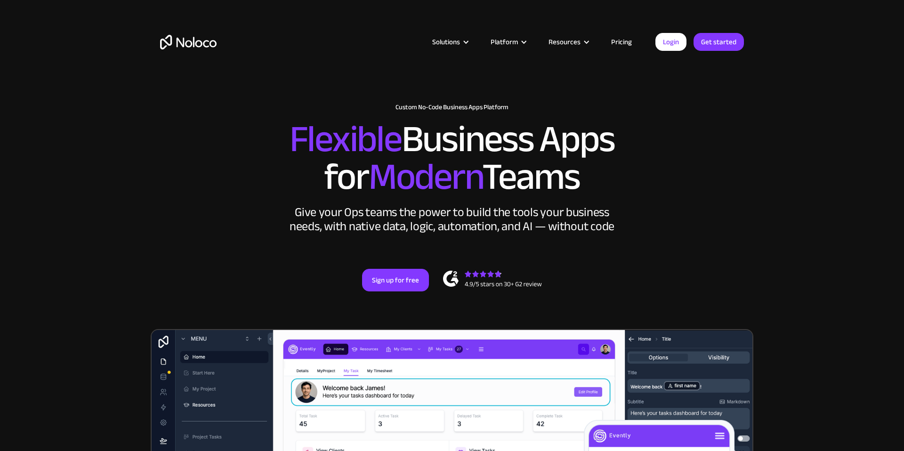  Describe the element at coordinates (395, 280) in the screenshot. I see `a: Sign up for free` at that location.